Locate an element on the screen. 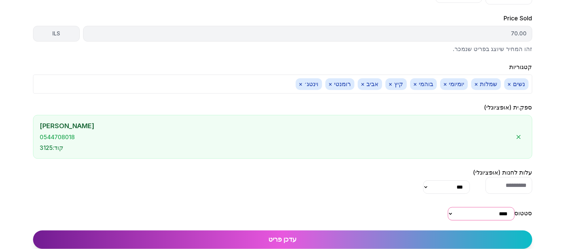 The height and width of the screenshot is (249, 565). label: סטטוס is located at coordinates (523, 213).